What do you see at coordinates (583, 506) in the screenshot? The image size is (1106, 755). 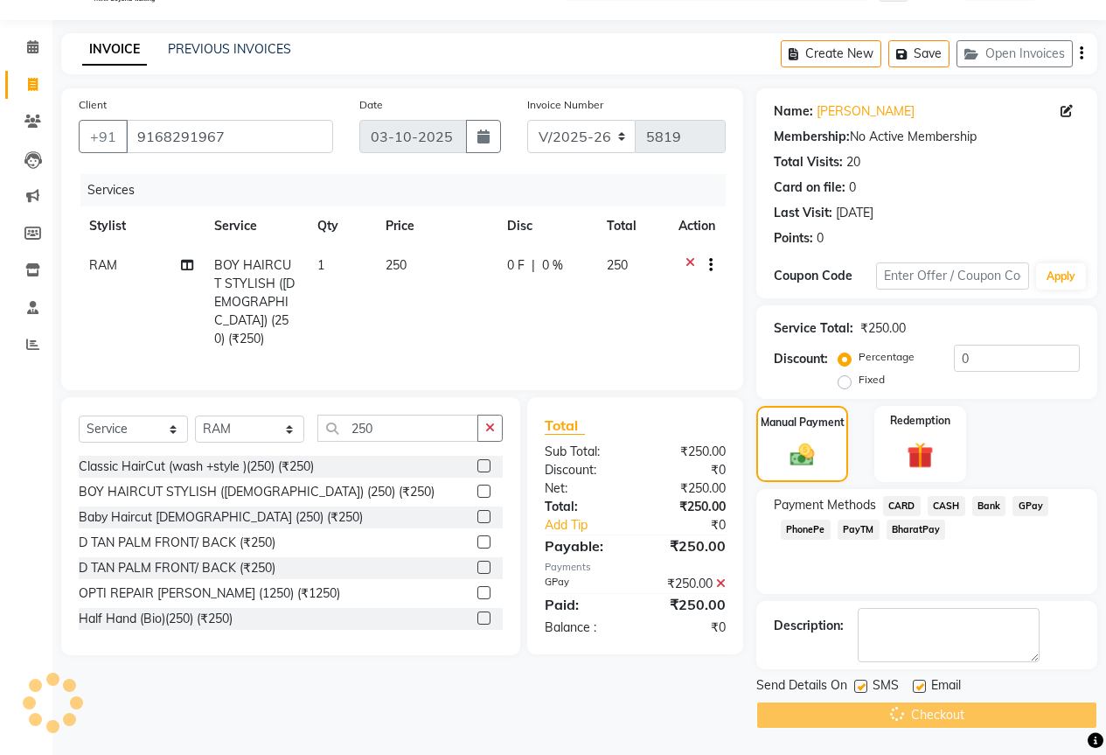 I see `div: Total:` at bounding box center [583, 506].